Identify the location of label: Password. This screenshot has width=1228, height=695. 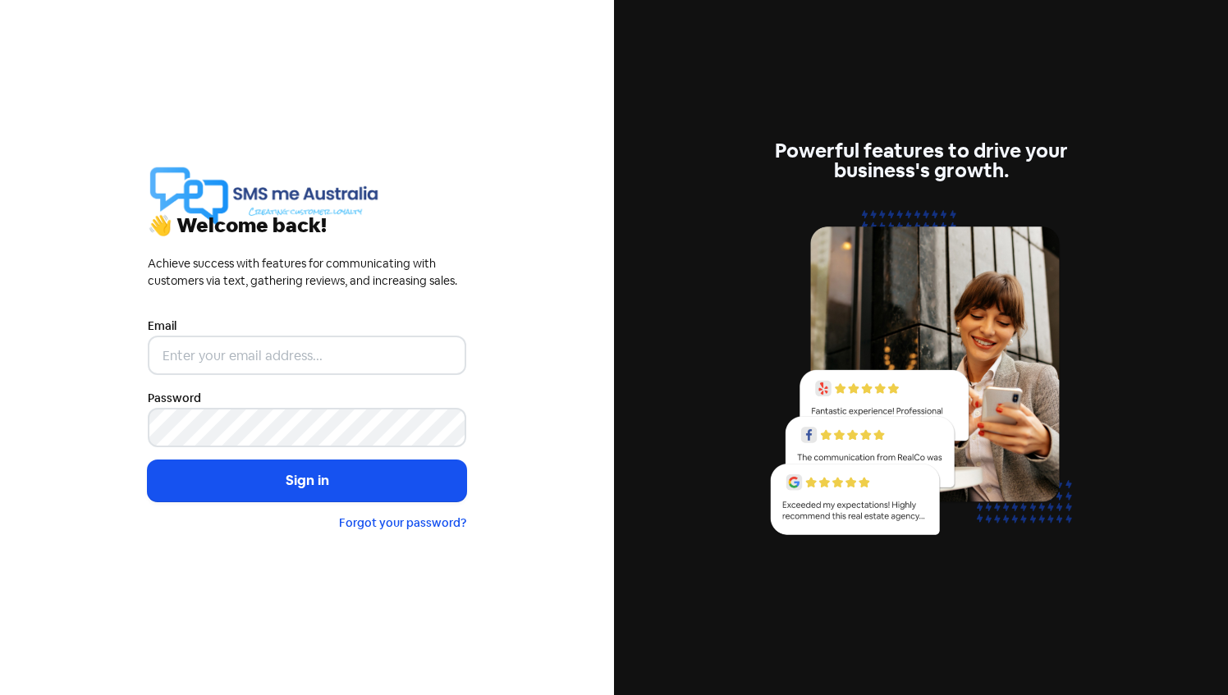
(174, 398).